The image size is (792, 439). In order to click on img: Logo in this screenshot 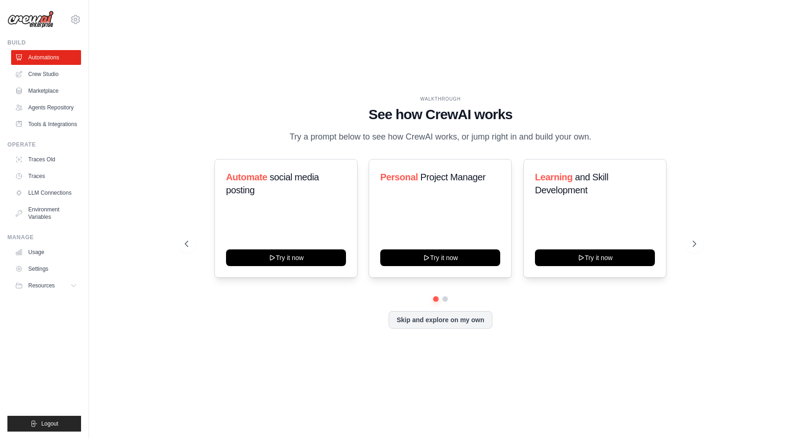, I will do `click(31, 19)`.